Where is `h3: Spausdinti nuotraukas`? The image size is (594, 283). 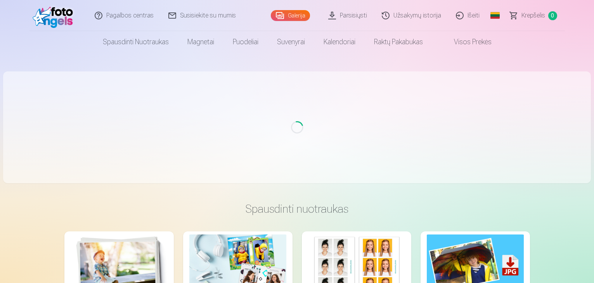
h3: Spausdinti nuotraukas is located at coordinates (297, 209).